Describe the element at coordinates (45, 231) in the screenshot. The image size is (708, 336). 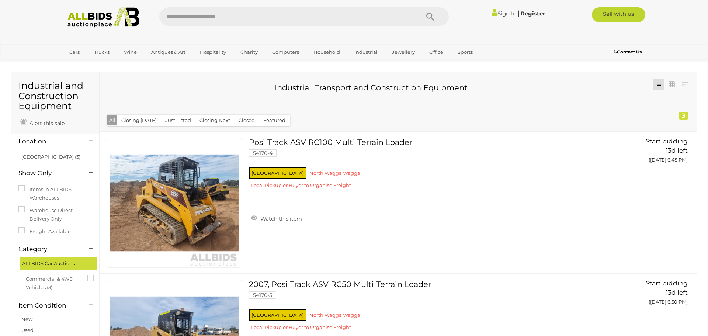
I see `label: Freight Available` at that location.